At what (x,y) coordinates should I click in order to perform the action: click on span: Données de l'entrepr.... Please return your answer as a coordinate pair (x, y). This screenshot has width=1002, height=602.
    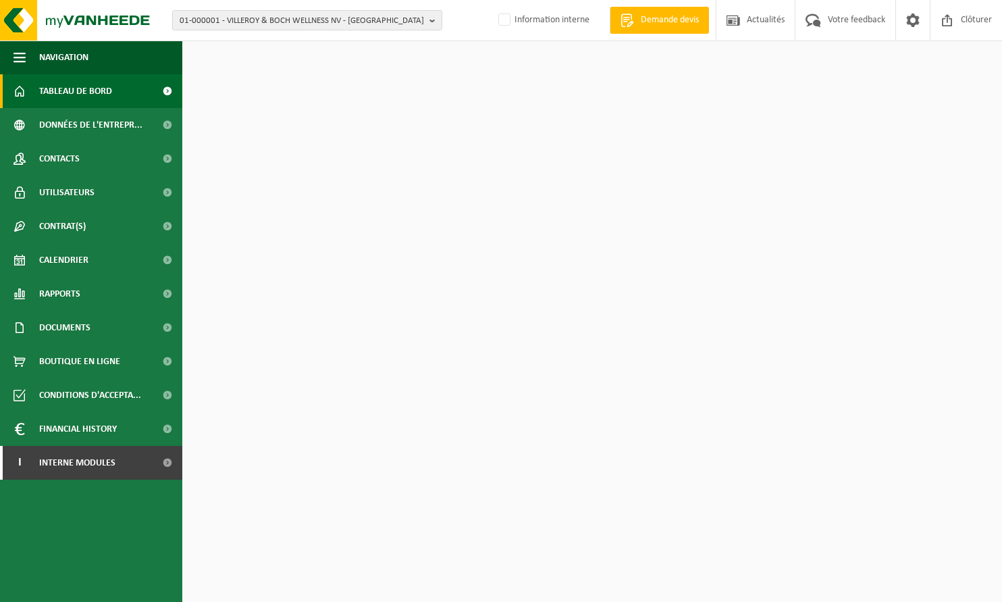
    Looking at the image, I should click on (91, 125).